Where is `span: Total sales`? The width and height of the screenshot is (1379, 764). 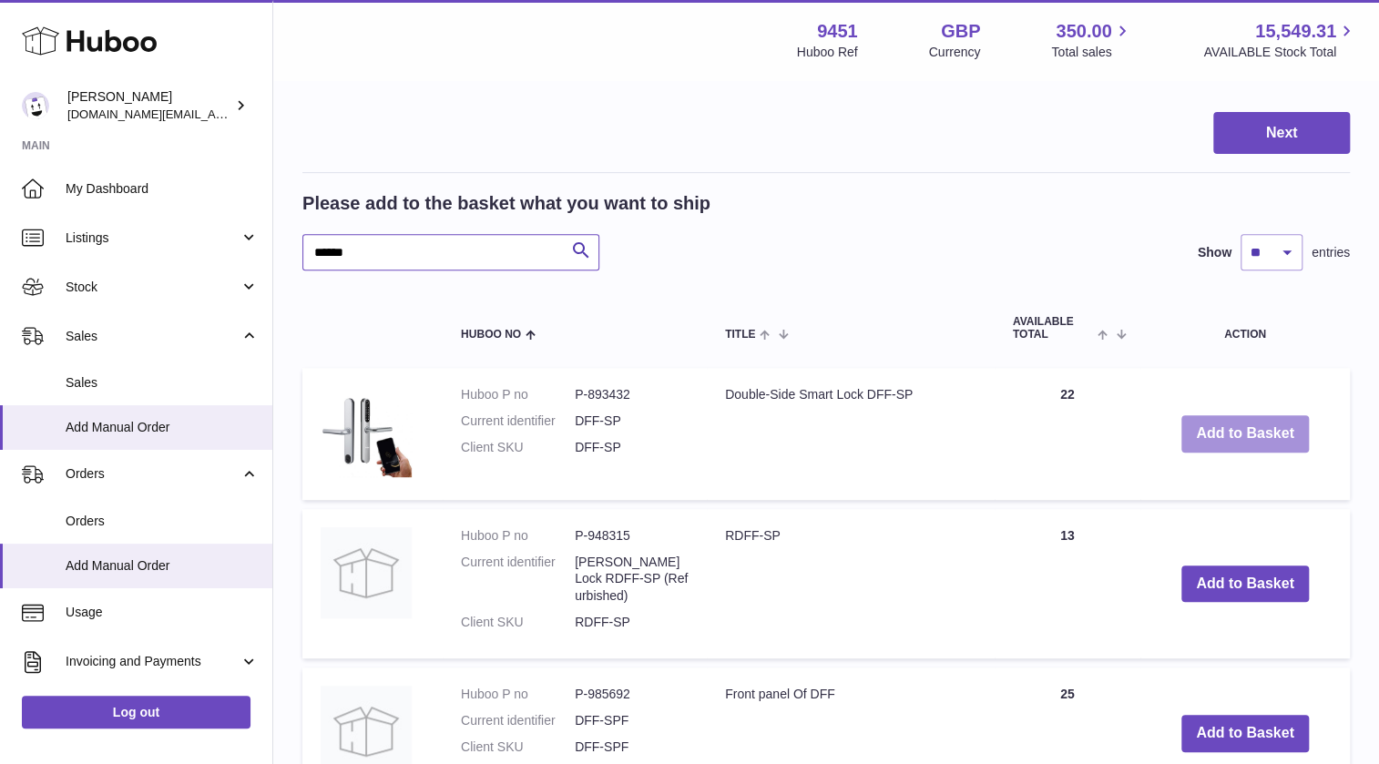 span: Total sales is located at coordinates (1091, 52).